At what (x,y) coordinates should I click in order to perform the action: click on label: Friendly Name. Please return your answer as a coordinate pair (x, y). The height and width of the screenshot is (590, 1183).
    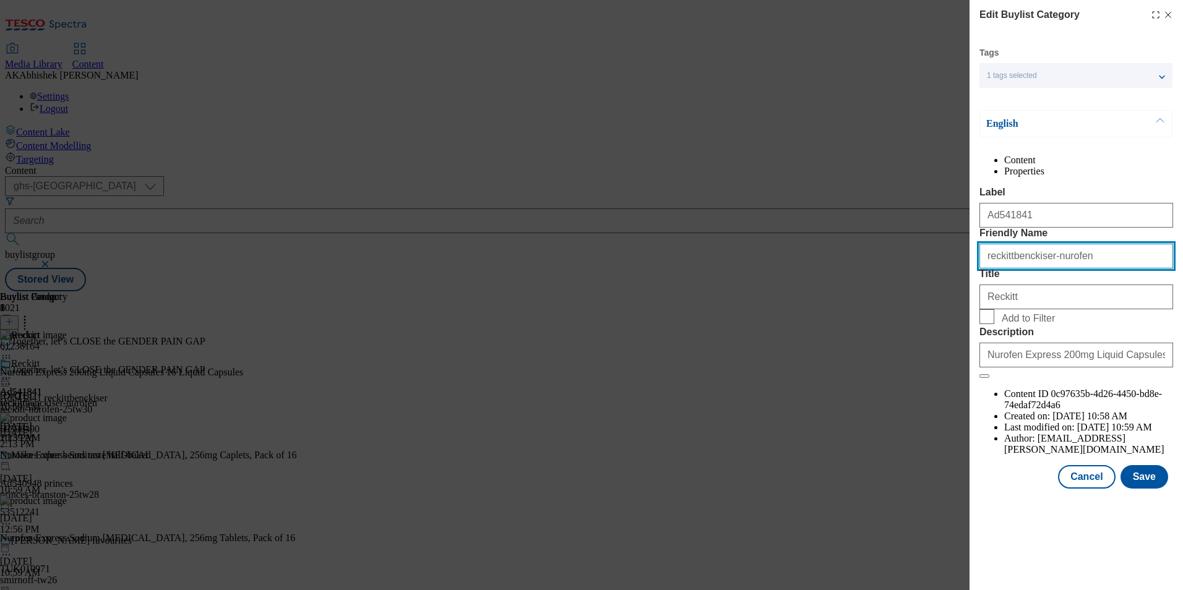
    Looking at the image, I should click on (1076, 233).